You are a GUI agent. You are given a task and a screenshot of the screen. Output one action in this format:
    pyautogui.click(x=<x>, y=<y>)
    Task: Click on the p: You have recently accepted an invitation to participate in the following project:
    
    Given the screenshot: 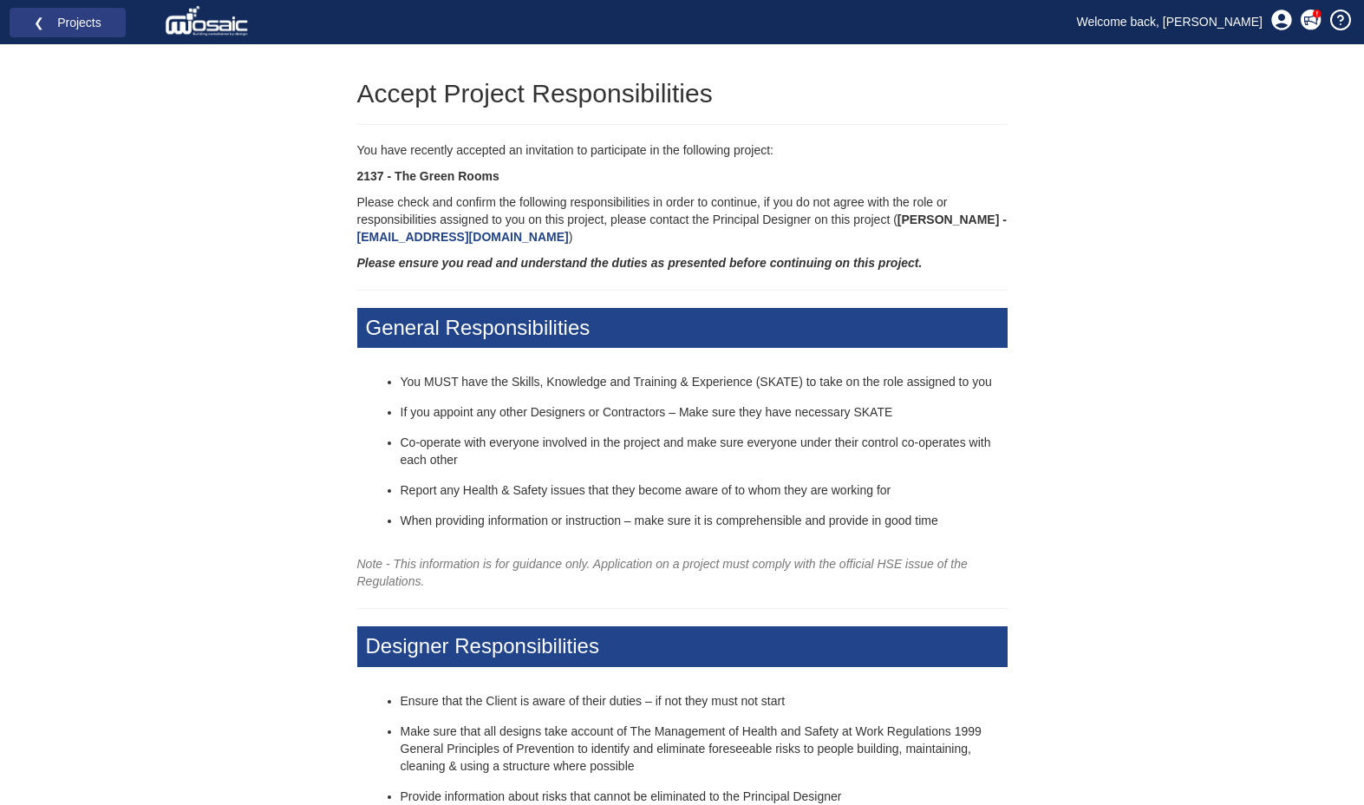 What is the action you would take?
    pyautogui.click(x=683, y=151)
    